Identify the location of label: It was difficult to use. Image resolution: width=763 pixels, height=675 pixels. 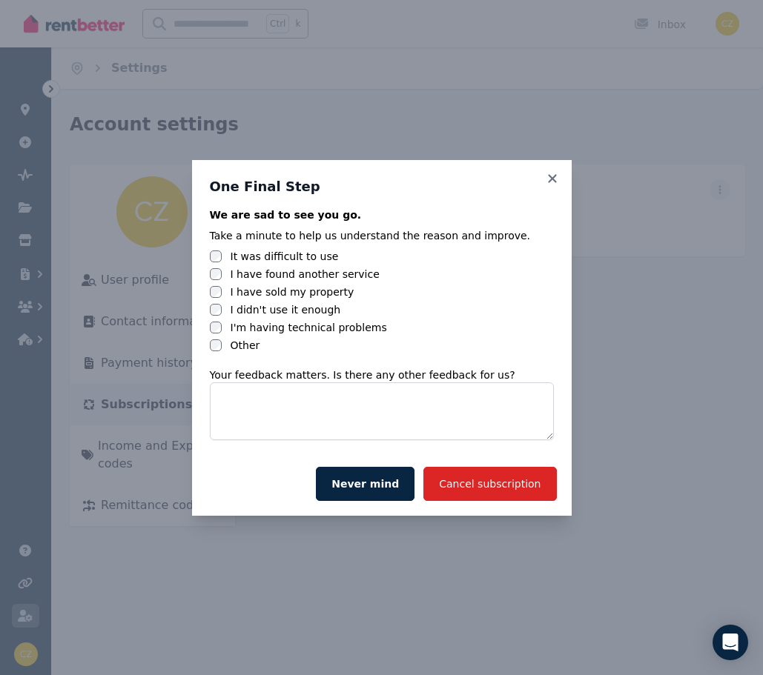
(285, 257).